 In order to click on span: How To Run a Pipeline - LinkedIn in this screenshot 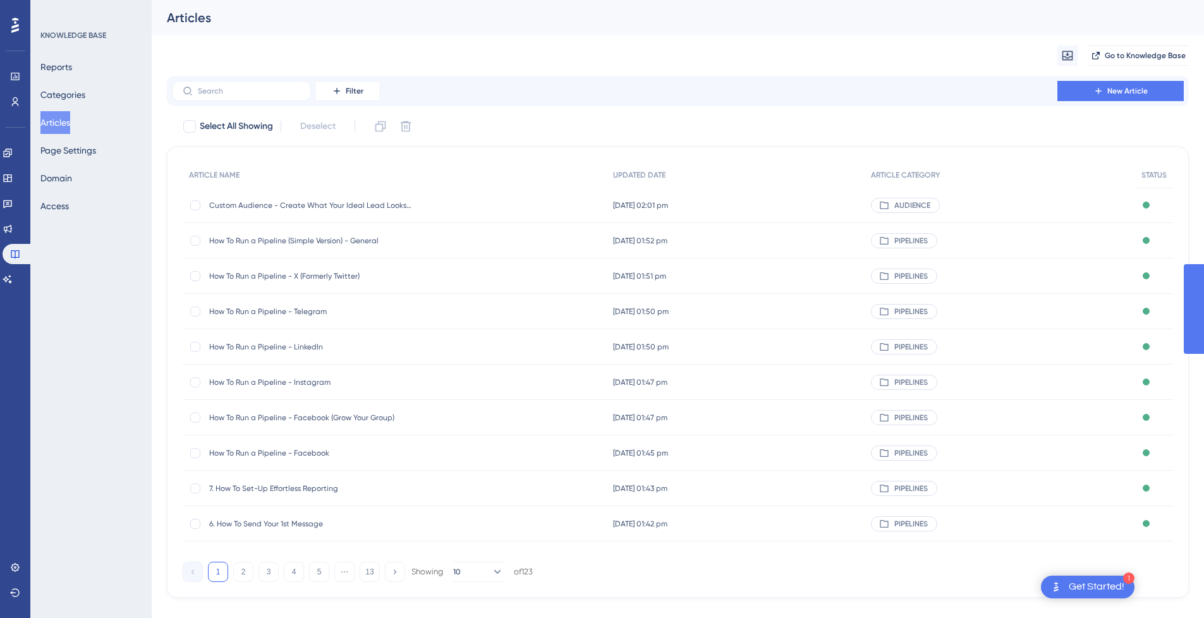, I will do `click(310, 347)`.